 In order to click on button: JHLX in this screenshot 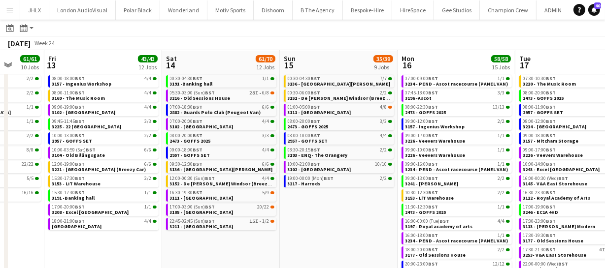, I will do `click(34, 10)`.